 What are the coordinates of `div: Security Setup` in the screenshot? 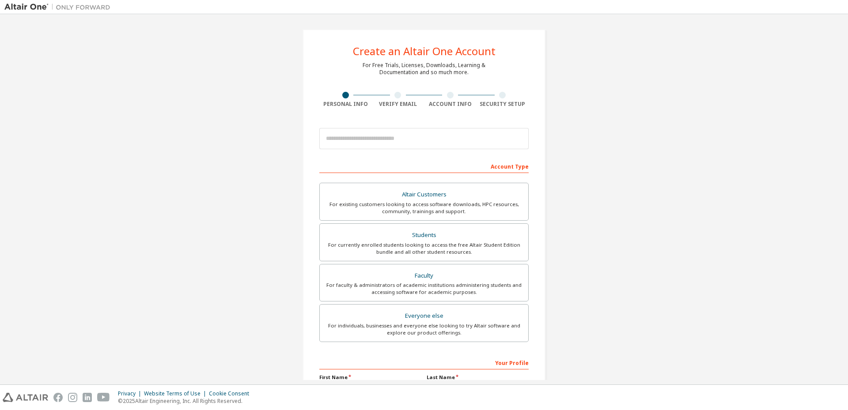 It's located at (502, 104).